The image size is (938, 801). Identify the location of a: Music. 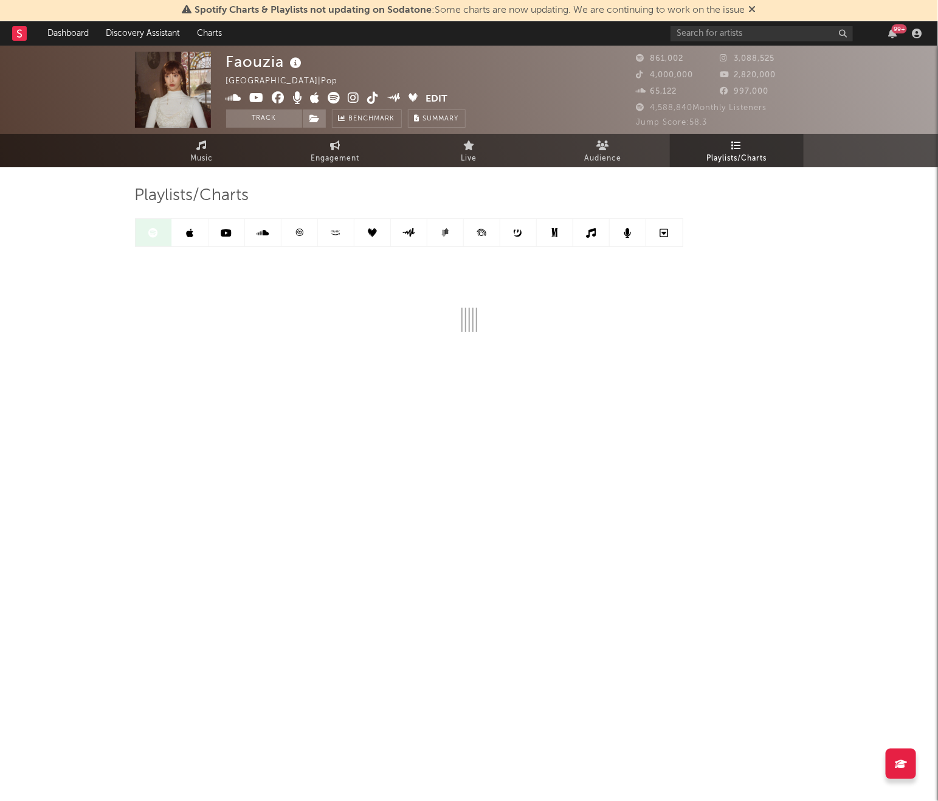
(202, 150).